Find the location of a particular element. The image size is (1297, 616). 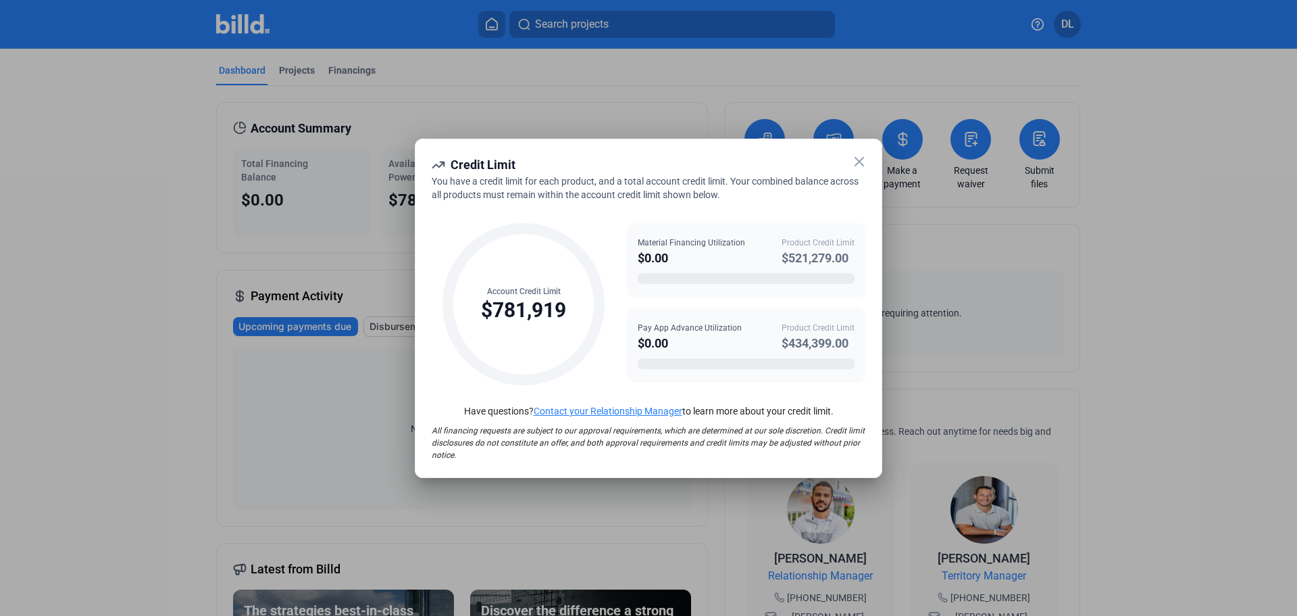

div: Material Financing Utilization is located at coordinates (691, 243).